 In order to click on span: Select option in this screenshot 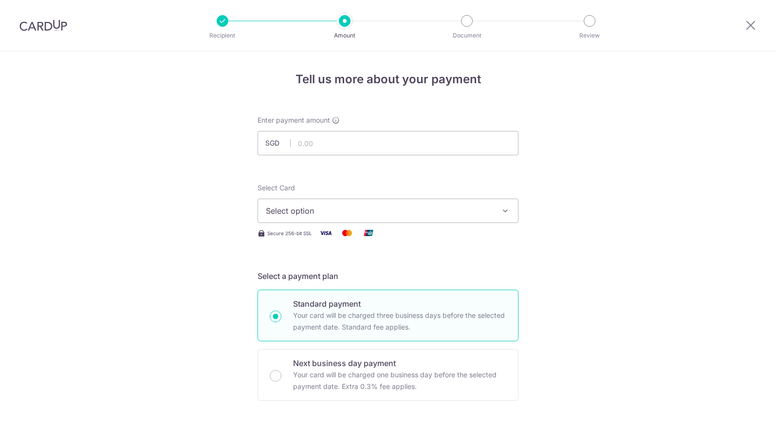, I will do `click(379, 211)`.